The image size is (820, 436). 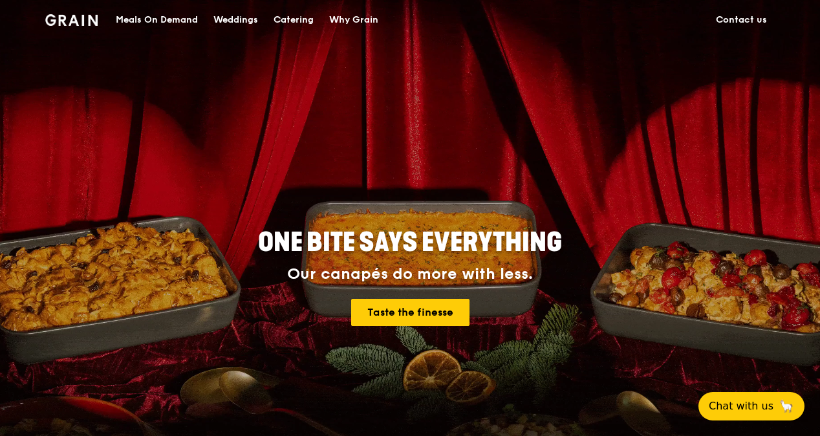 What do you see at coordinates (410, 274) in the screenshot?
I see `div: Our canapés do more with less.` at bounding box center [410, 274].